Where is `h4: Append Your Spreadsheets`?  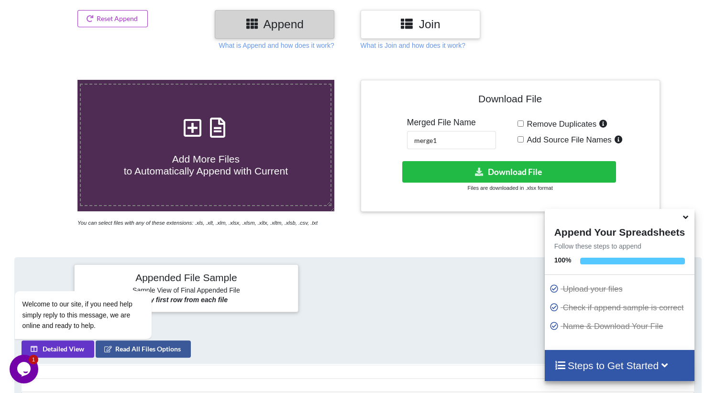
h4: Append Your Spreadsheets is located at coordinates (619, 231).